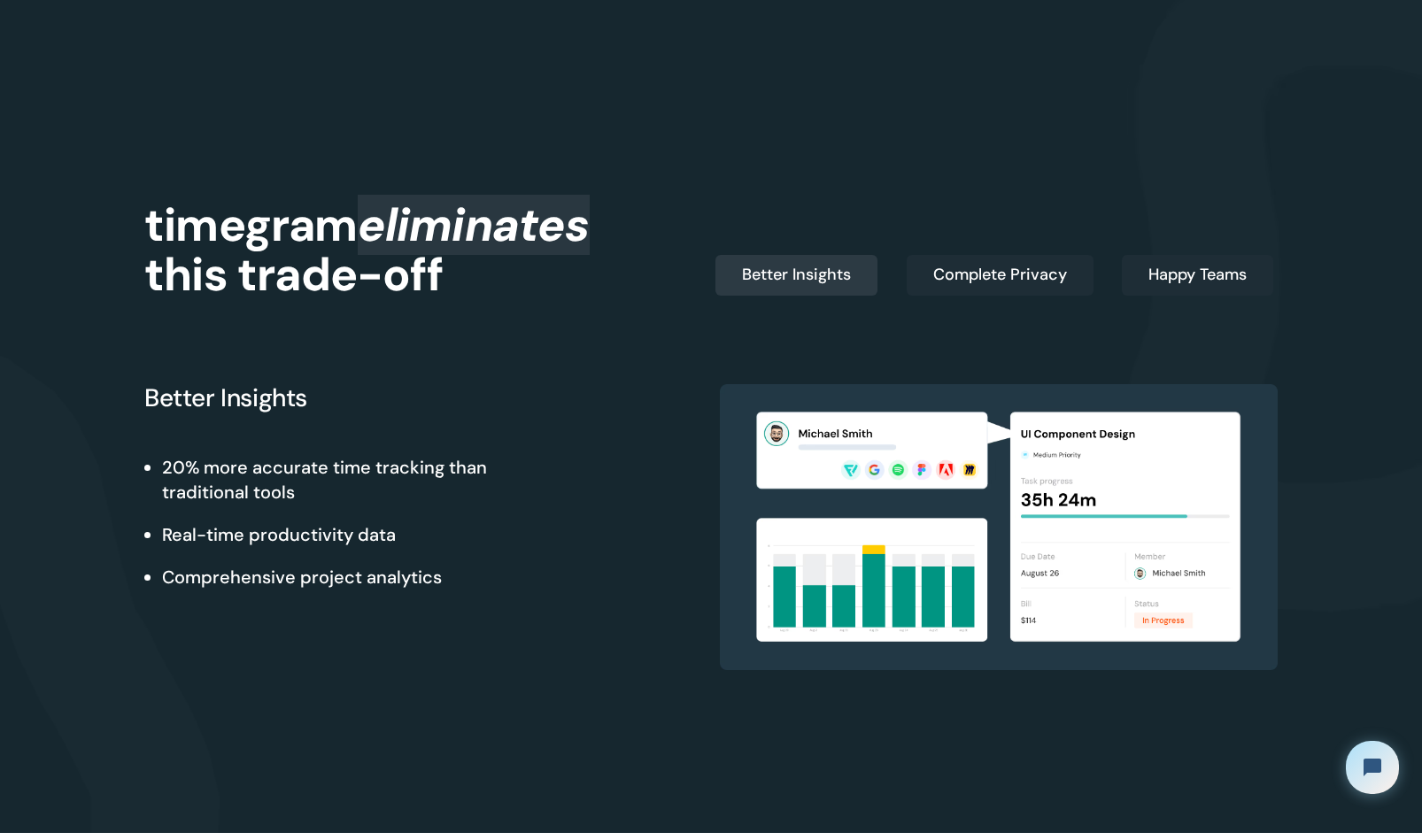  I want to click on h2: timegram this trade-off, so click(366, 249).